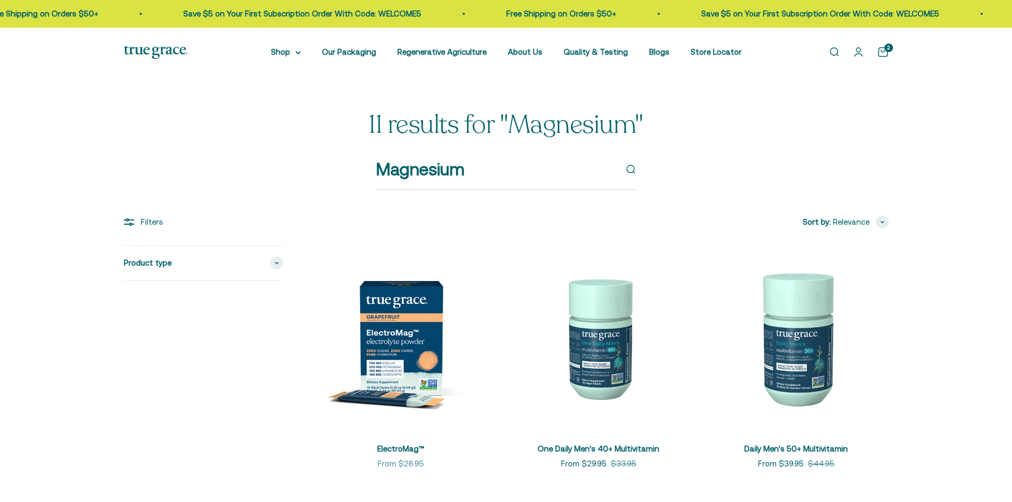  I want to click on span: Product type, so click(148, 263).